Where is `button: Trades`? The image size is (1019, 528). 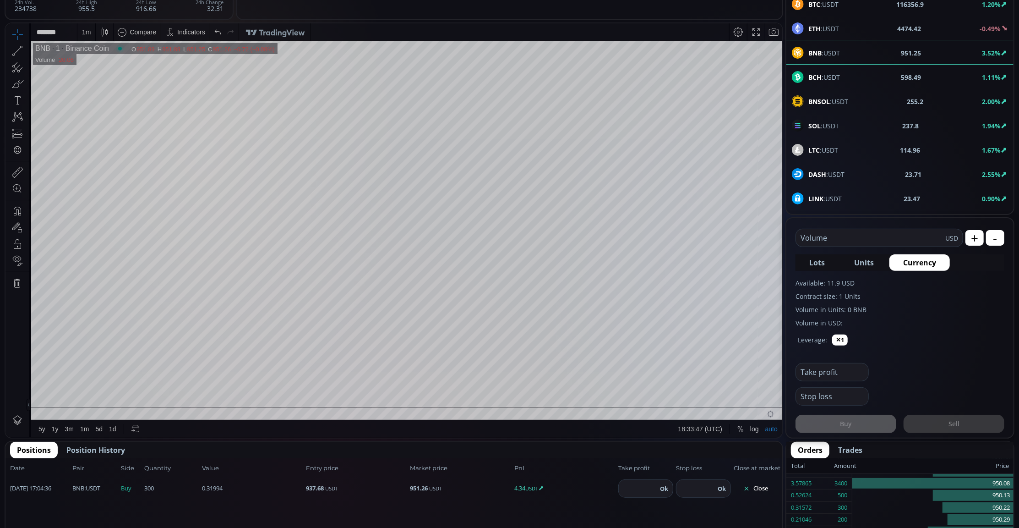
button: Trades is located at coordinates (850, 450).